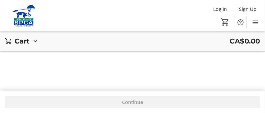  Describe the element at coordinates (22, 41) in the screenshot. I see `h2: Cart` at that location.